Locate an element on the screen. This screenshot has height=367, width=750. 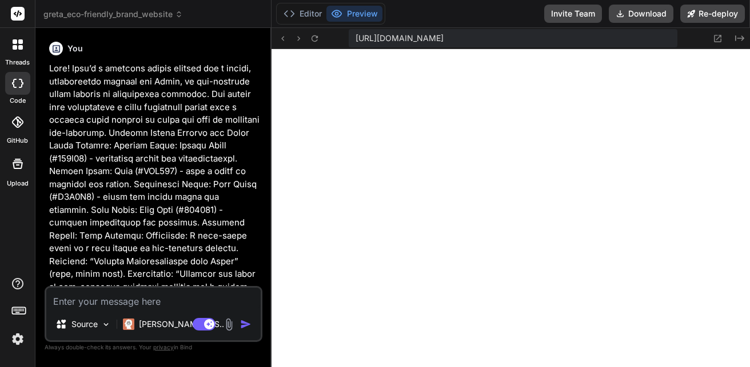
h6: You is located at coordinates (75, 49).